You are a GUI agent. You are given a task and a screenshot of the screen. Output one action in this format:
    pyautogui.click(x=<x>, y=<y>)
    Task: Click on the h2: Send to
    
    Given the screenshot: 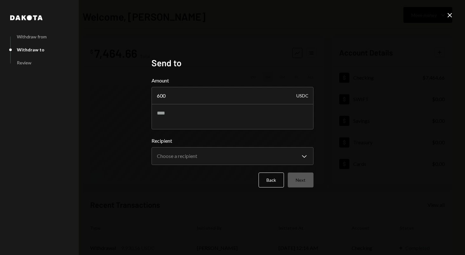 What is the action you would take?
    pyautogui.click(x=233, y=63)
    